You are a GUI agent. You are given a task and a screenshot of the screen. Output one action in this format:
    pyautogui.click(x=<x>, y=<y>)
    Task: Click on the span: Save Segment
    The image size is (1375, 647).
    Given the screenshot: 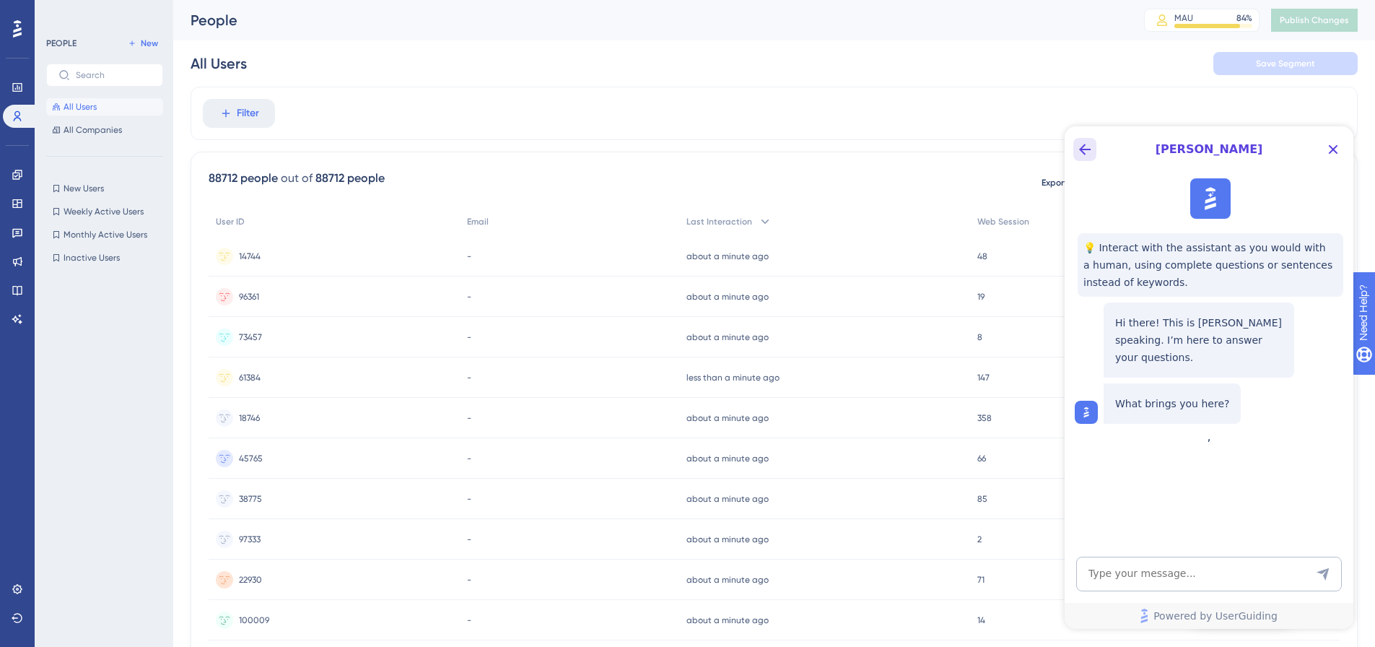 What is the action you would take?
    pyautogui.click(x=1285, y=64)
    